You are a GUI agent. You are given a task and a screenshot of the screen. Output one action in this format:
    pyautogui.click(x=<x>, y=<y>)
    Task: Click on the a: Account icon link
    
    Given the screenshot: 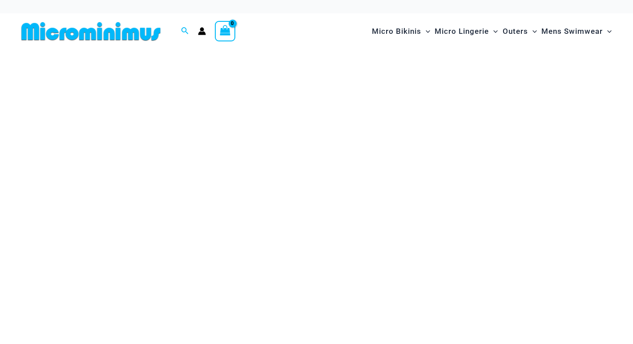 What is the action you would take?
    pyautogui.click(x=202, y=31)
    